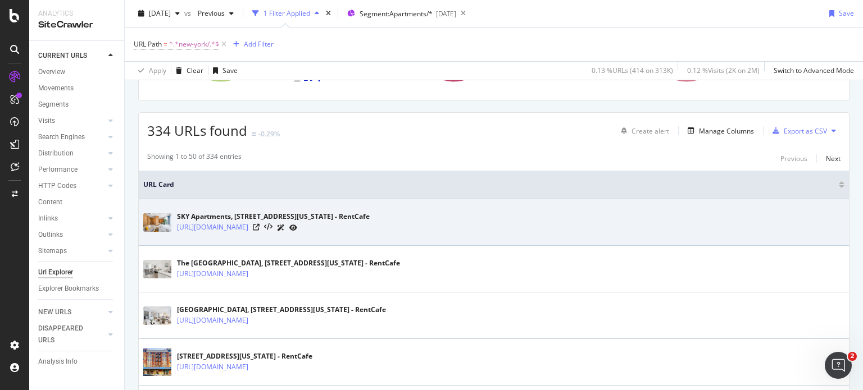  I want to click on div: 0.12 % Visits ( 2K on 2M ), so click(723, 70).